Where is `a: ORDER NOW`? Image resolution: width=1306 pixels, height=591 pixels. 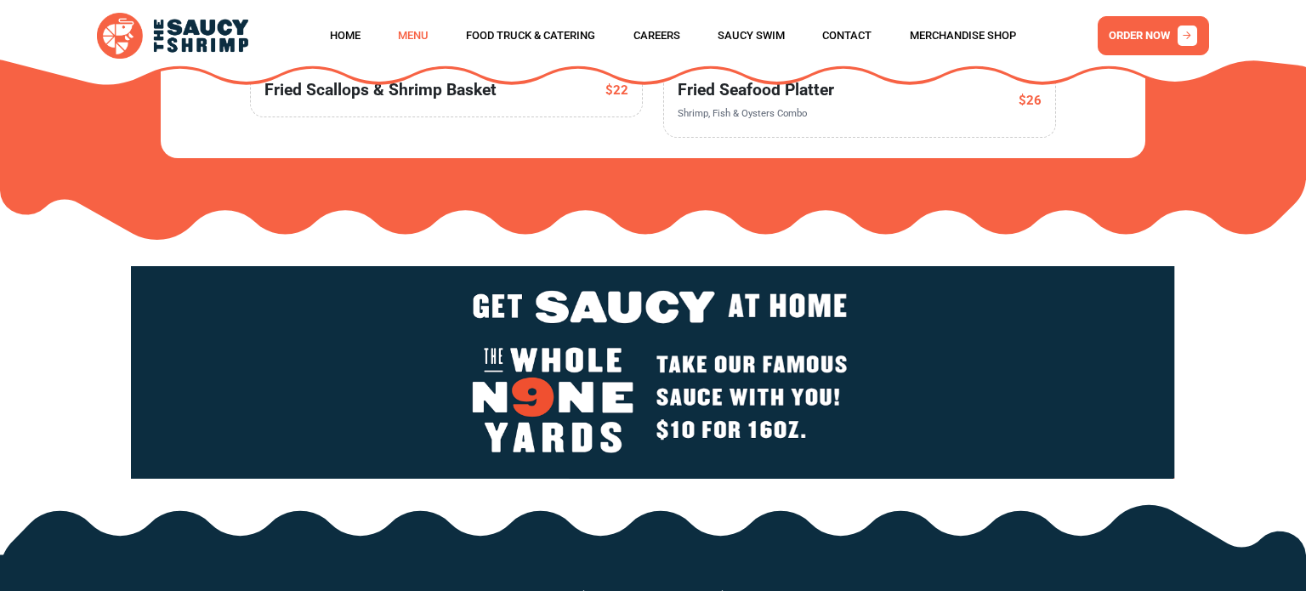 a: ORDER NOW is located at coordinates (1153, 35).